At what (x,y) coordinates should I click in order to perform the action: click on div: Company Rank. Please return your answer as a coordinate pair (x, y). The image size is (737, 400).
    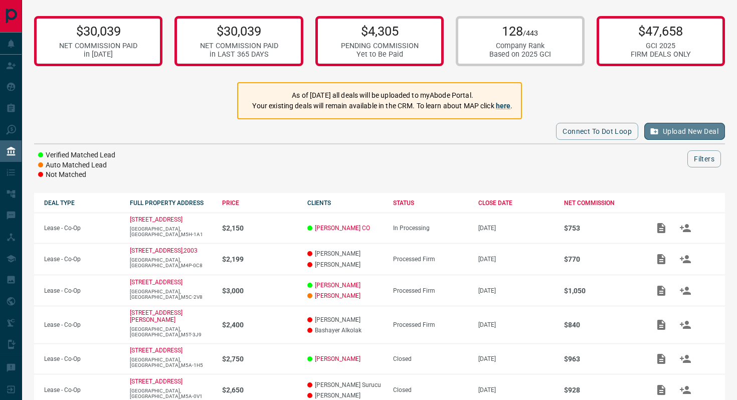
    Looking at the image, I should click on (520, 46).